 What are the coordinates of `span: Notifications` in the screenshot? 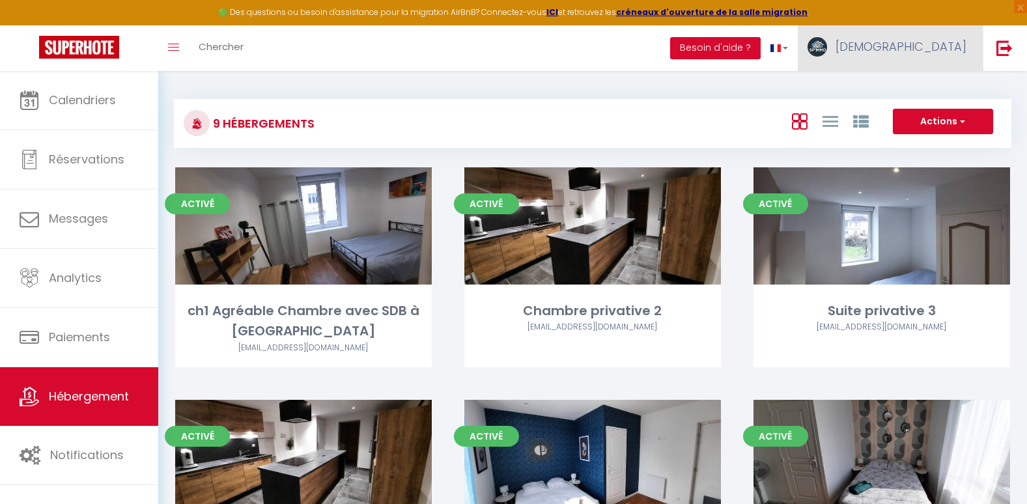 It's located at (87, 454).